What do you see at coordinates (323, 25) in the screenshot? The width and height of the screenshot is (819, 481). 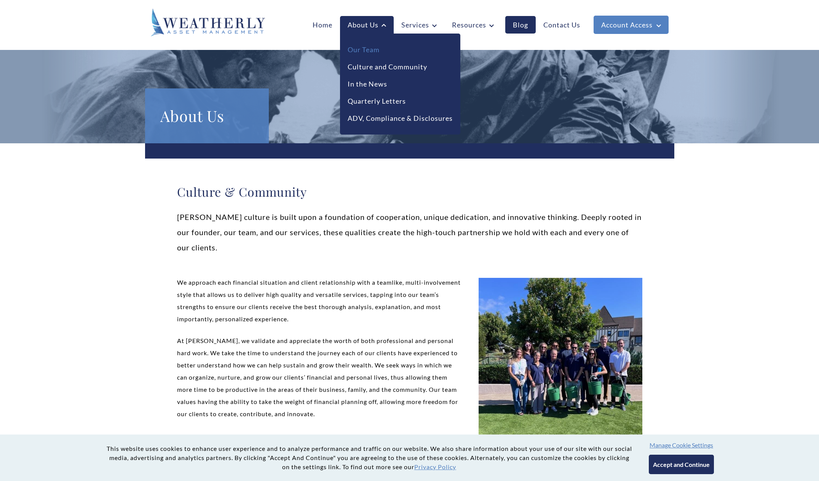 I see `a: Home` at bounding box center [323, 25].